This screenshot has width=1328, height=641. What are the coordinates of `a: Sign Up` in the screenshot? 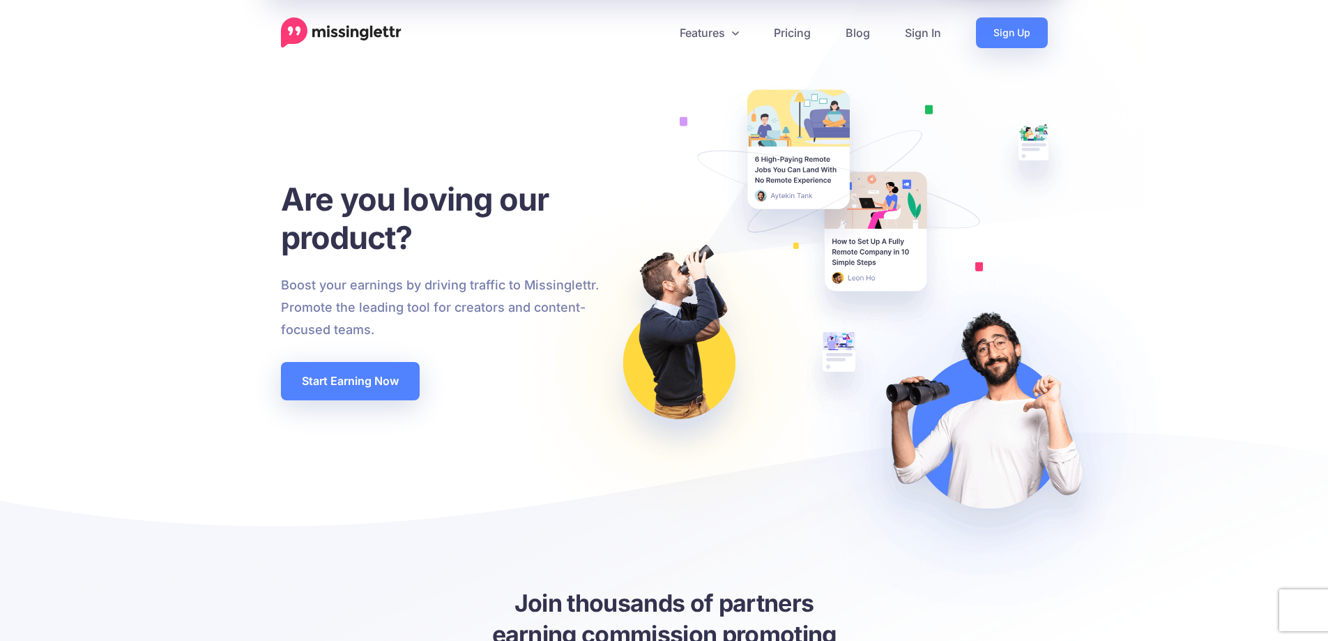 It's located at (1011, 33).